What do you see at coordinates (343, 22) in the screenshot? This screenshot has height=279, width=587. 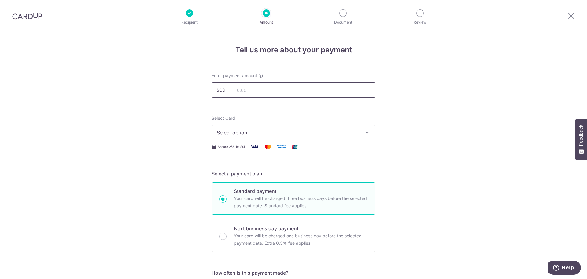 I see `p: Document` at bounding box center [343, 22].